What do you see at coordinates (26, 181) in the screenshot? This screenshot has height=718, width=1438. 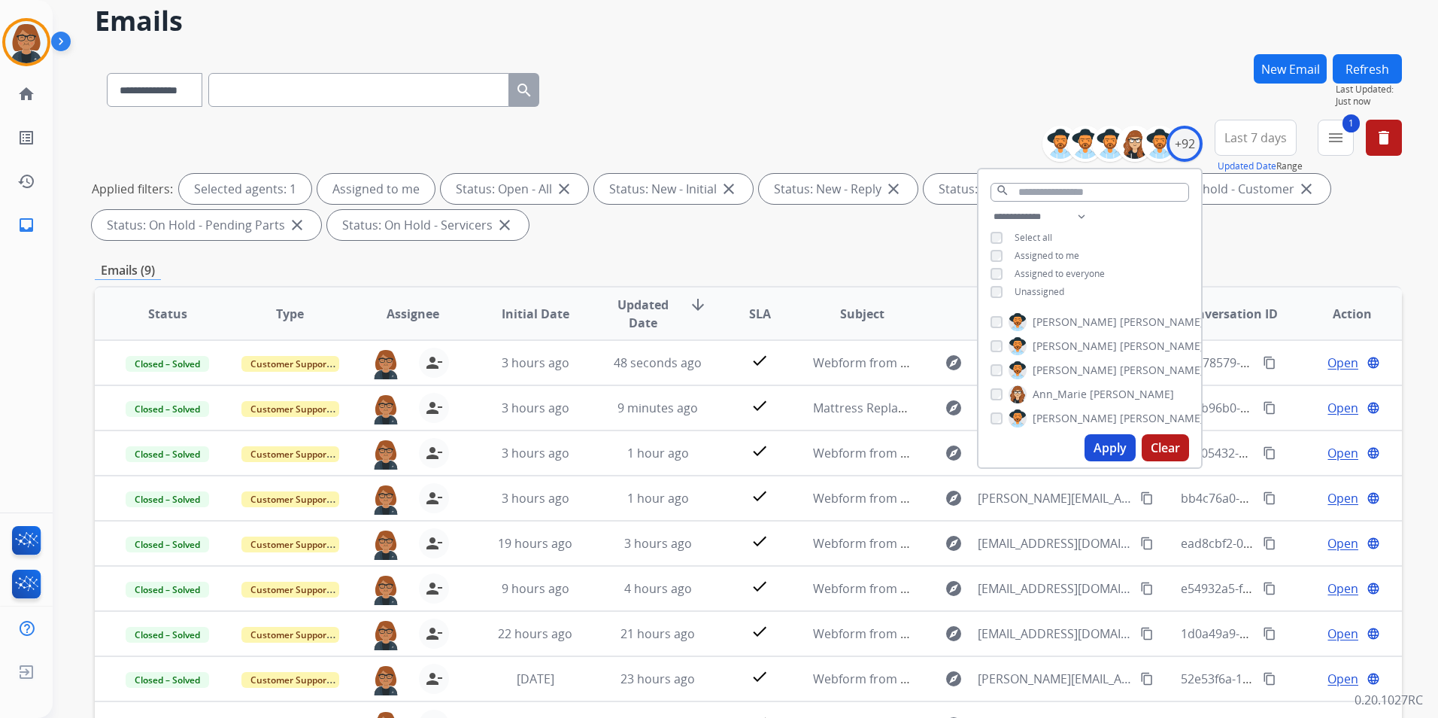 I see `mat-icon: history` at bounding box center [26, 181].